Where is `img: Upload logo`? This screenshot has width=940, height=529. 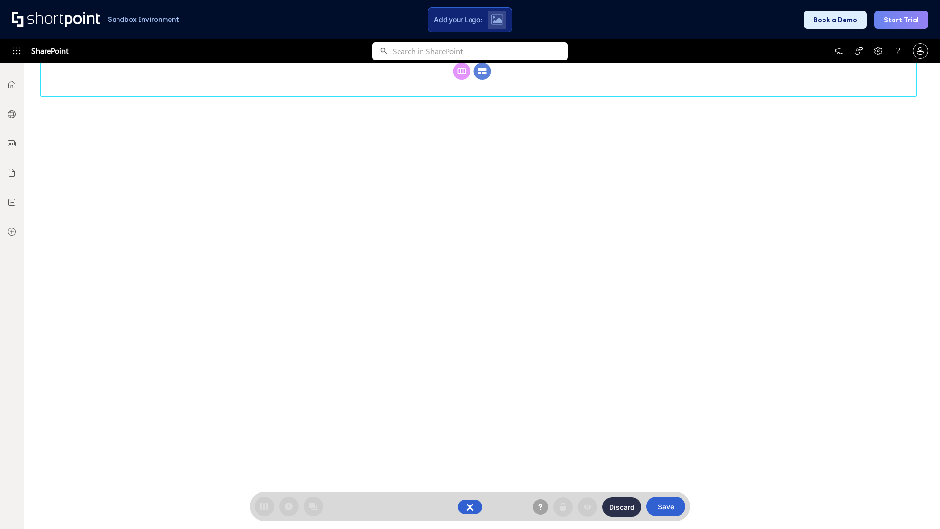 img: Upload logo is located at coordinates (497, 20).